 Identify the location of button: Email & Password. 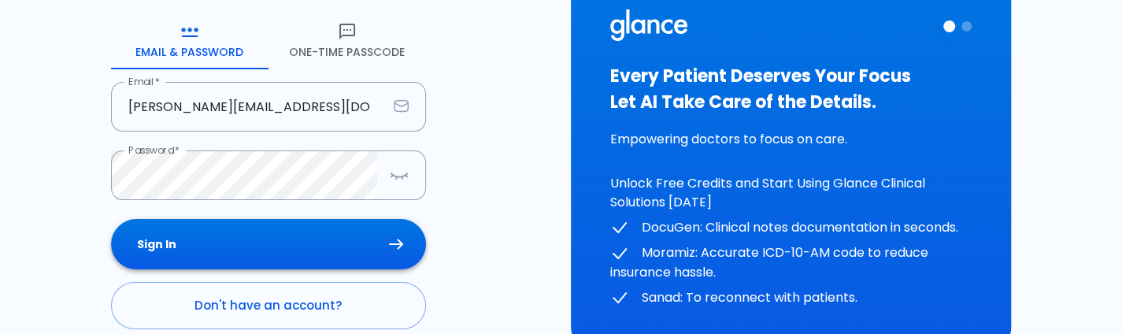
(190, 41).